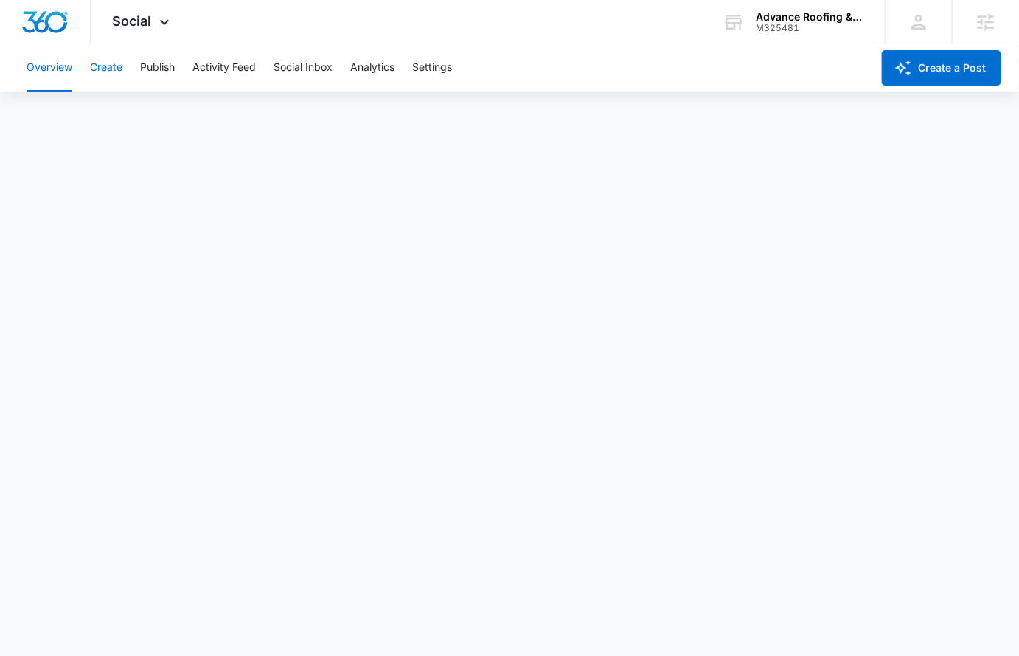  I want to click on button: Social Inbox, so click(303, 68).